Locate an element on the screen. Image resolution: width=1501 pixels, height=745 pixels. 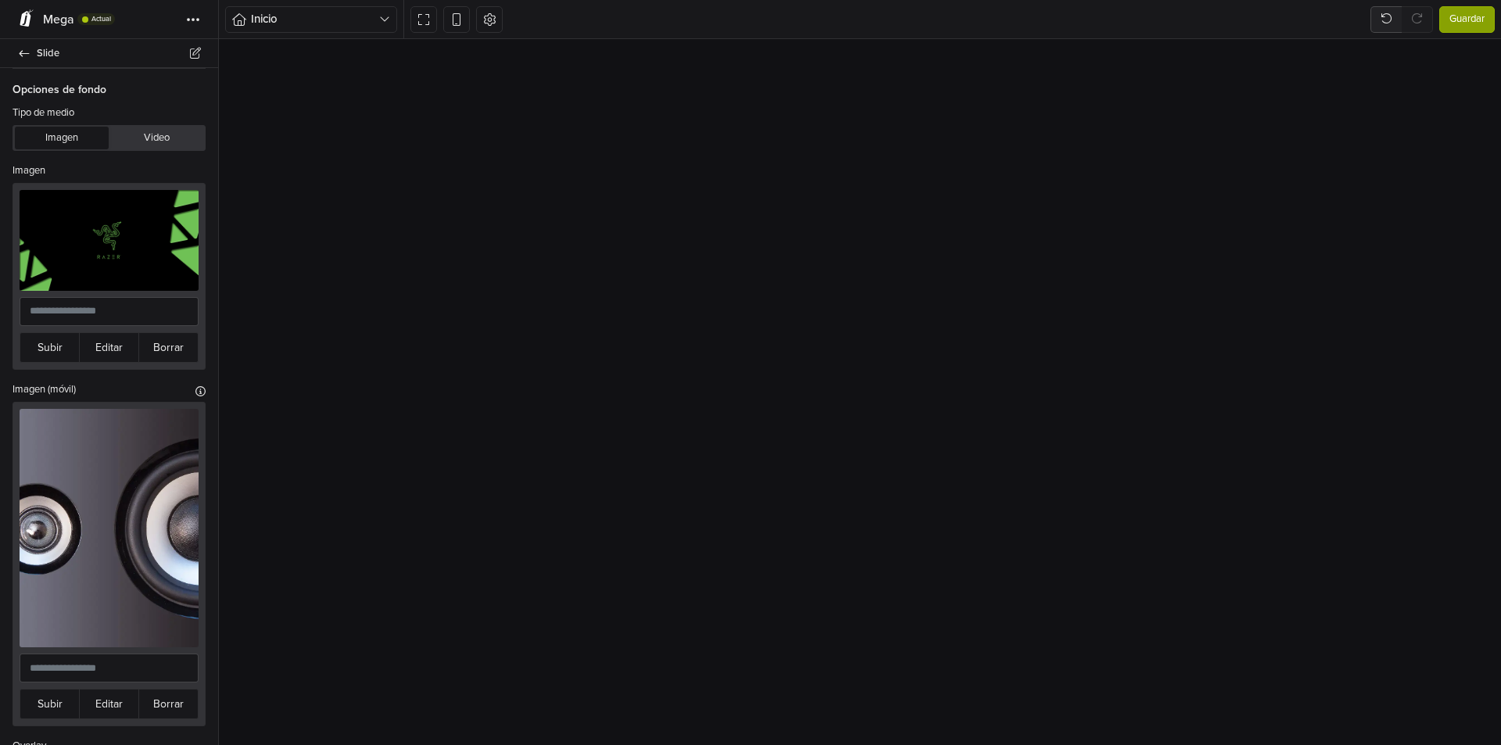
img: razer%20logo.jpg is located at coordinates (109, 240).